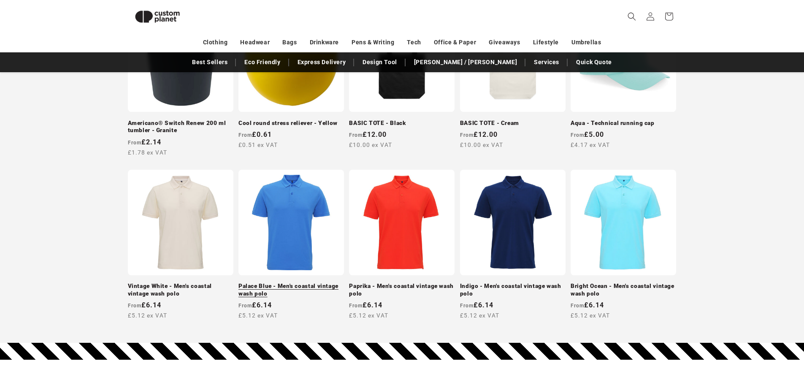  What do you see at coordinates (624, 123) in the screenshot?
I see `a: Aqua - Technical running cap` at bounding box center [624, 123].